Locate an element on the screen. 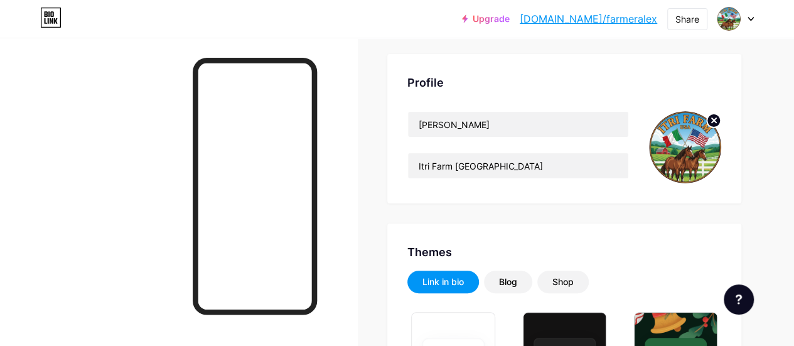 This screenshot has height=346, width=794. div: Share is located at coordinates (687, 19).